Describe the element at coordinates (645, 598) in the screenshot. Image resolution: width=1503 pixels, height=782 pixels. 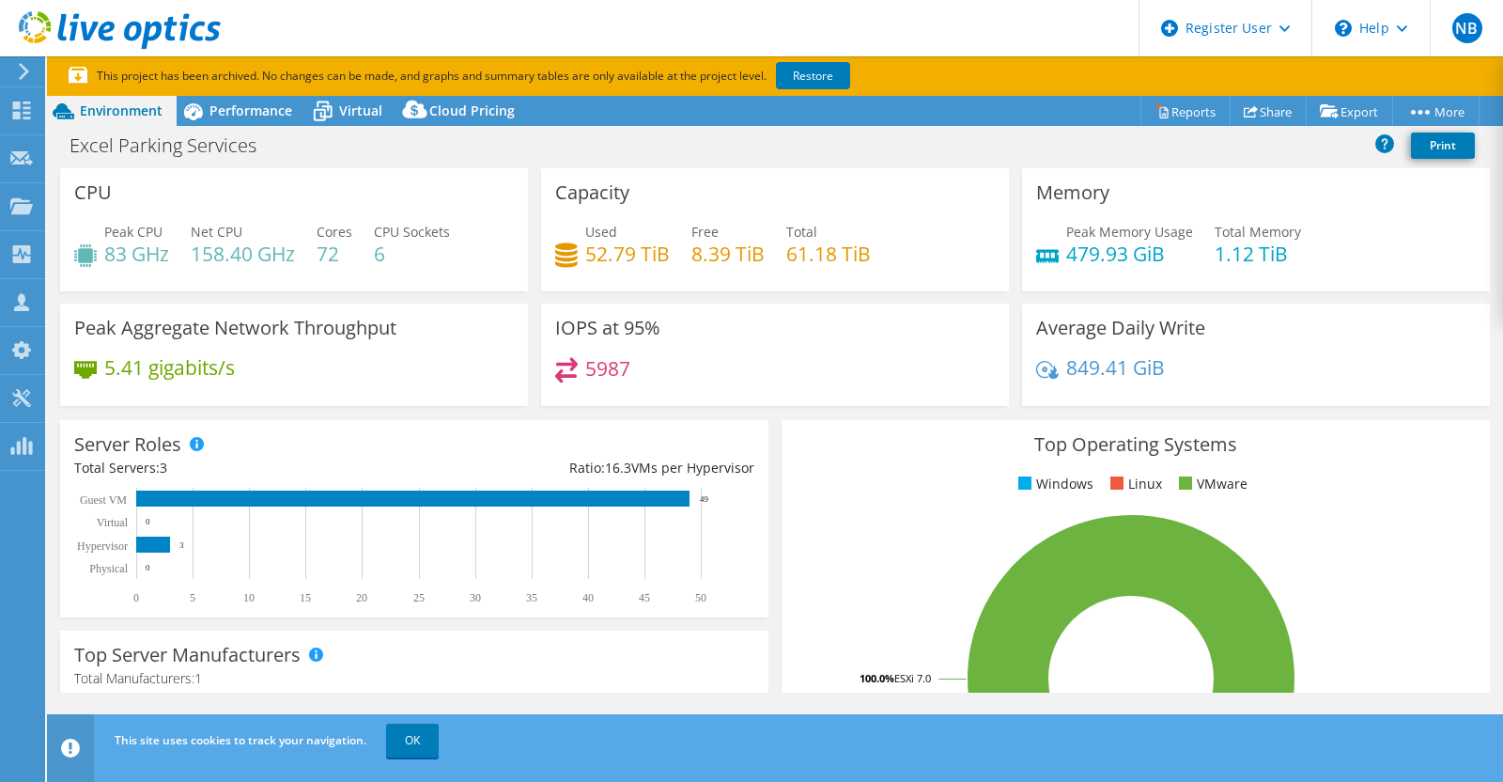
I see `text: 45` at that location.